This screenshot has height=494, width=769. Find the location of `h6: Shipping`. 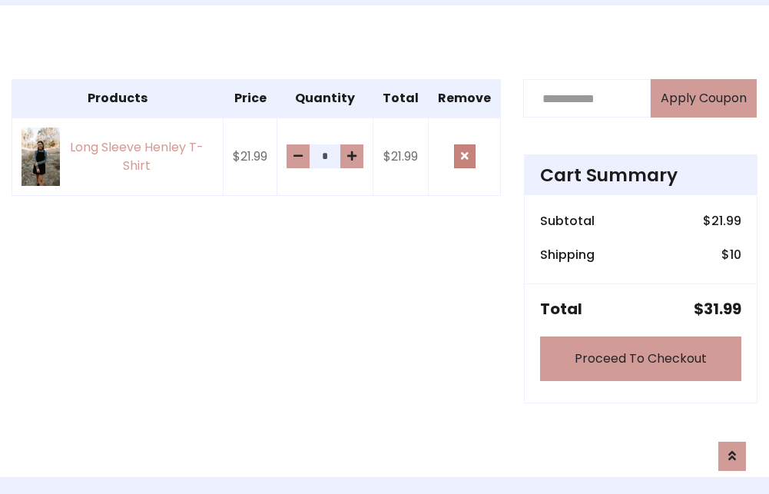

h6: Shipping is located at coordinates (567, 254).